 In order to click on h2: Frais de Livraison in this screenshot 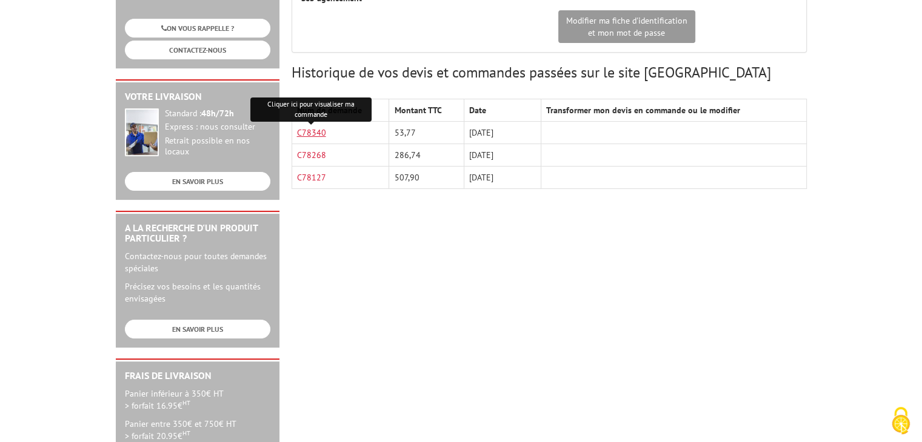, I will do `click(198, 376)`.